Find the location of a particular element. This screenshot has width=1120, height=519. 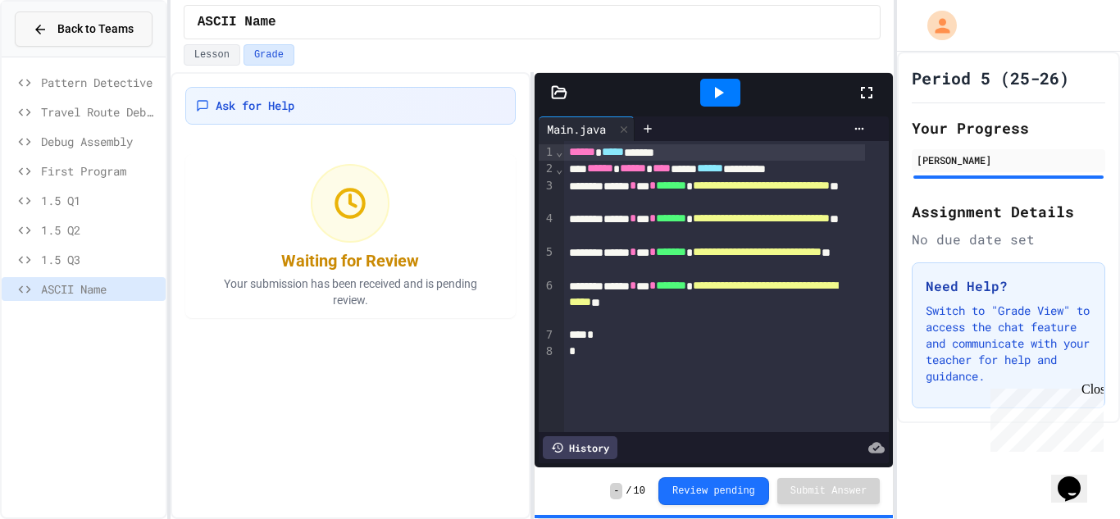

span: 1.5 Q3 is located at coordinates (100, 259).